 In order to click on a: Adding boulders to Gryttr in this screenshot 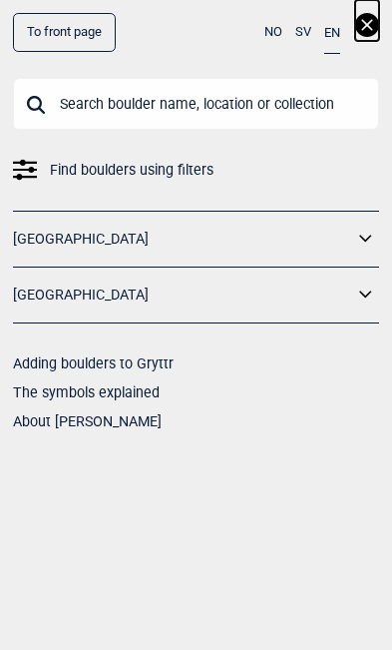, I will do `click(93, 363)`.